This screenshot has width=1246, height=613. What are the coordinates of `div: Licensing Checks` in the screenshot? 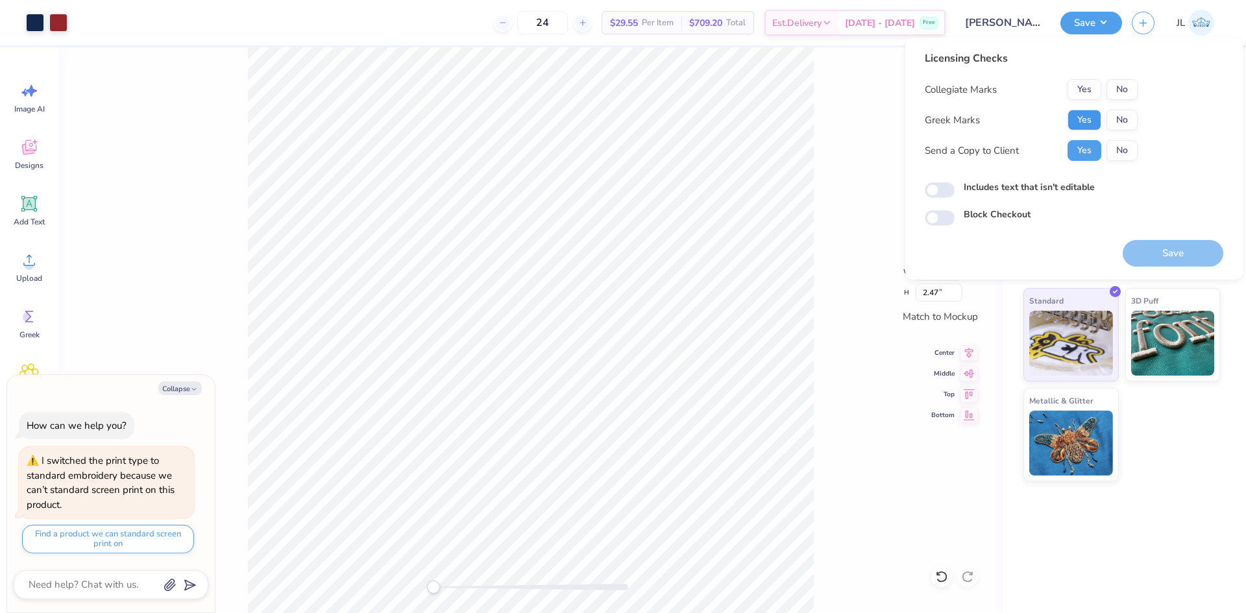 It's located at (1031, 58).